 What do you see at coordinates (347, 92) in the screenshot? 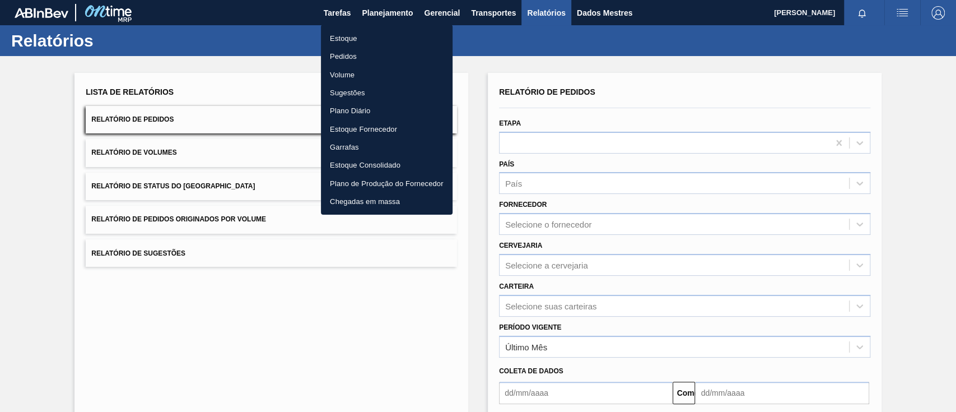
I see `font: Sugestões` at bounding box center [347, 92].